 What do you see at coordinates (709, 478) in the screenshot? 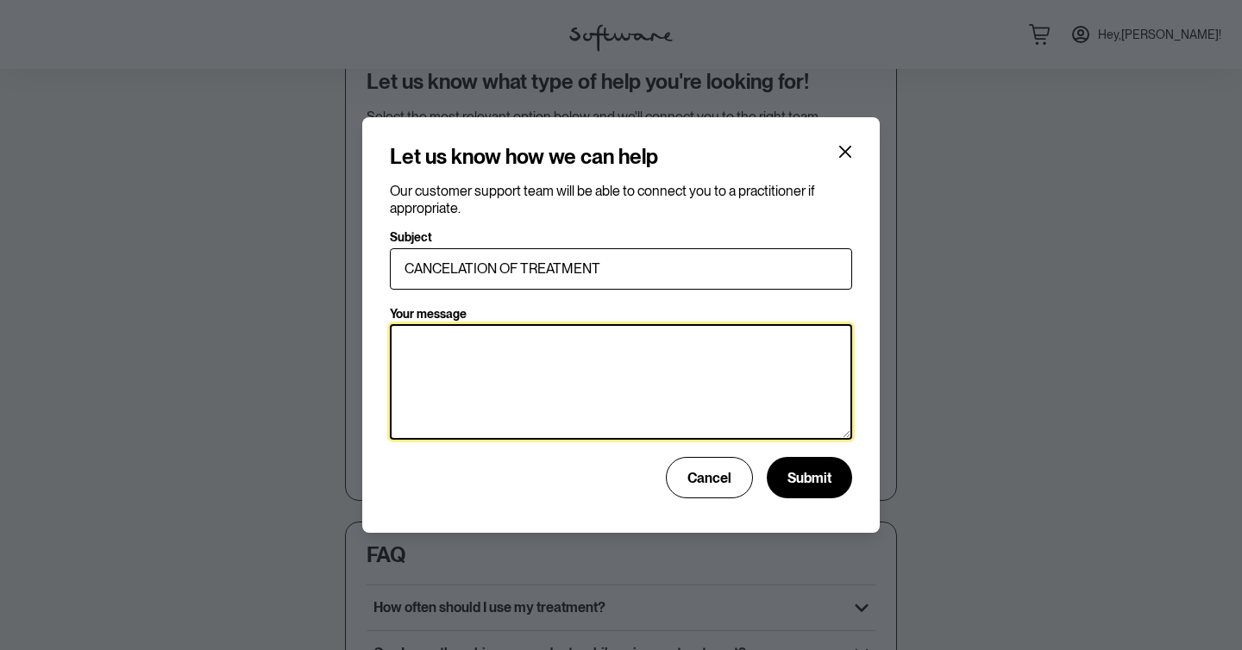
I see `span: Cancel` at bounding box center [709, 478].